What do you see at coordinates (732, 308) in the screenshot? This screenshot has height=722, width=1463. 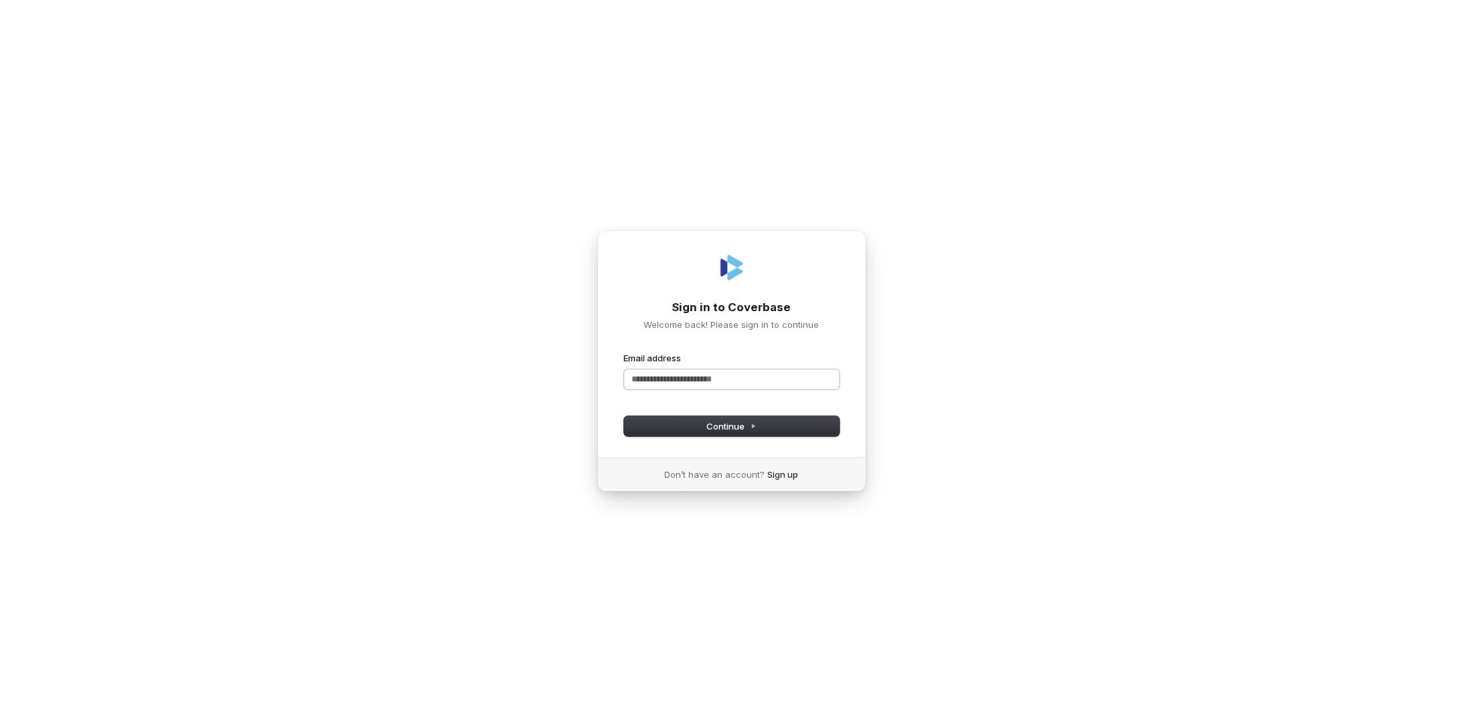 I see `h1: Sign in to Coverbase` at bounding box center [732, 308].